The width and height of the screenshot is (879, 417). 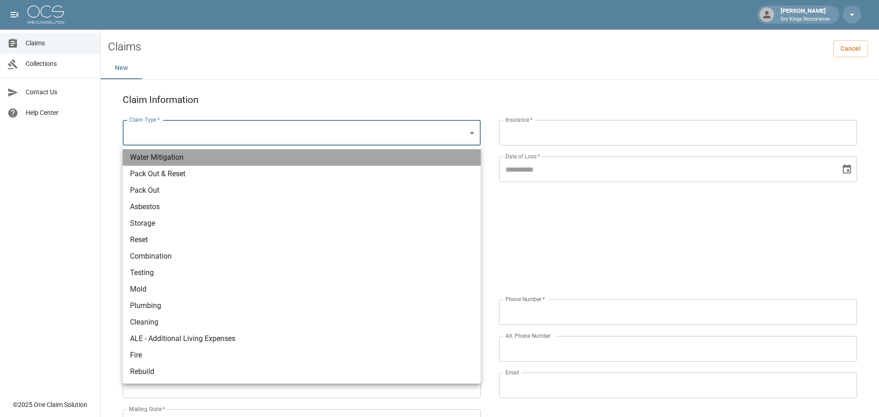 I want to click on li: Rebuild, so click(x=302, y=372).